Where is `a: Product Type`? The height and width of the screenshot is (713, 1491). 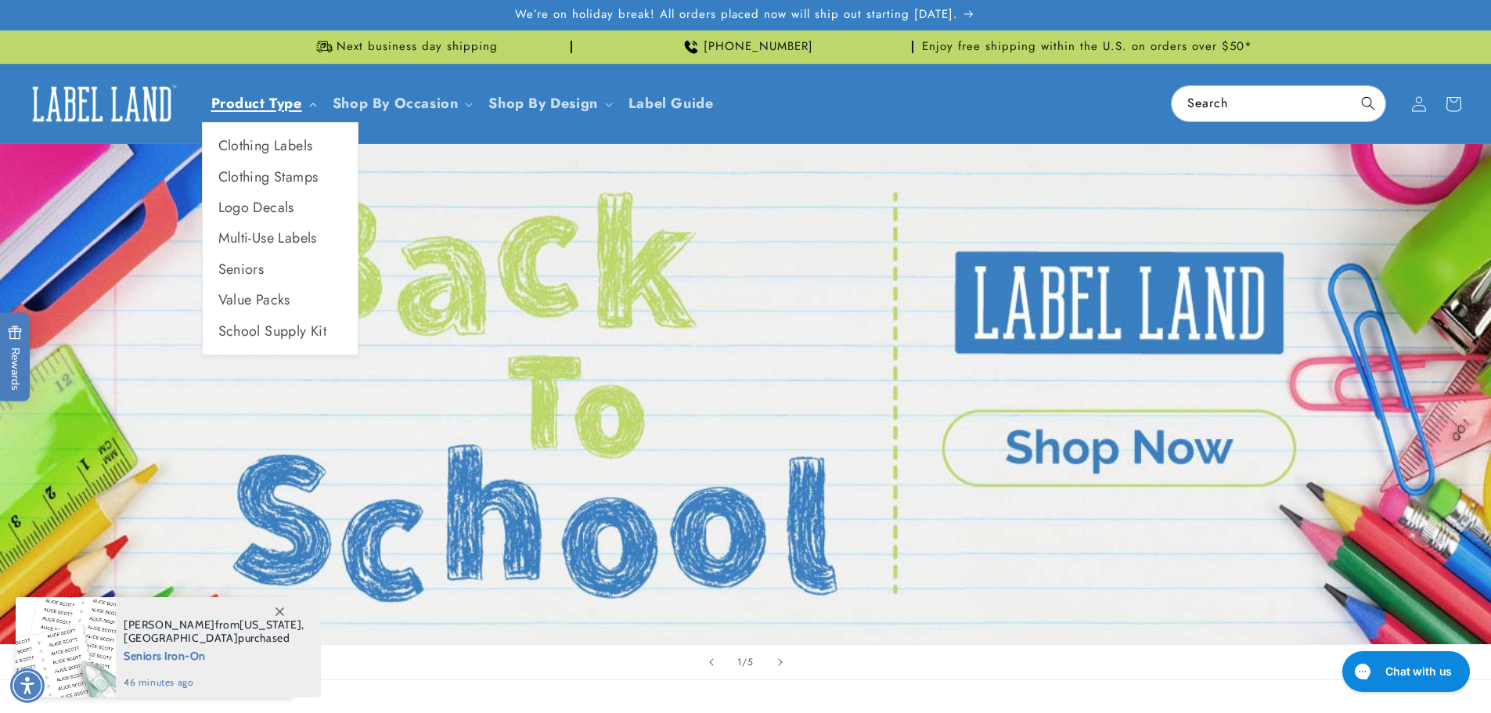
a: Product Type is located at coordinates (257, 103).